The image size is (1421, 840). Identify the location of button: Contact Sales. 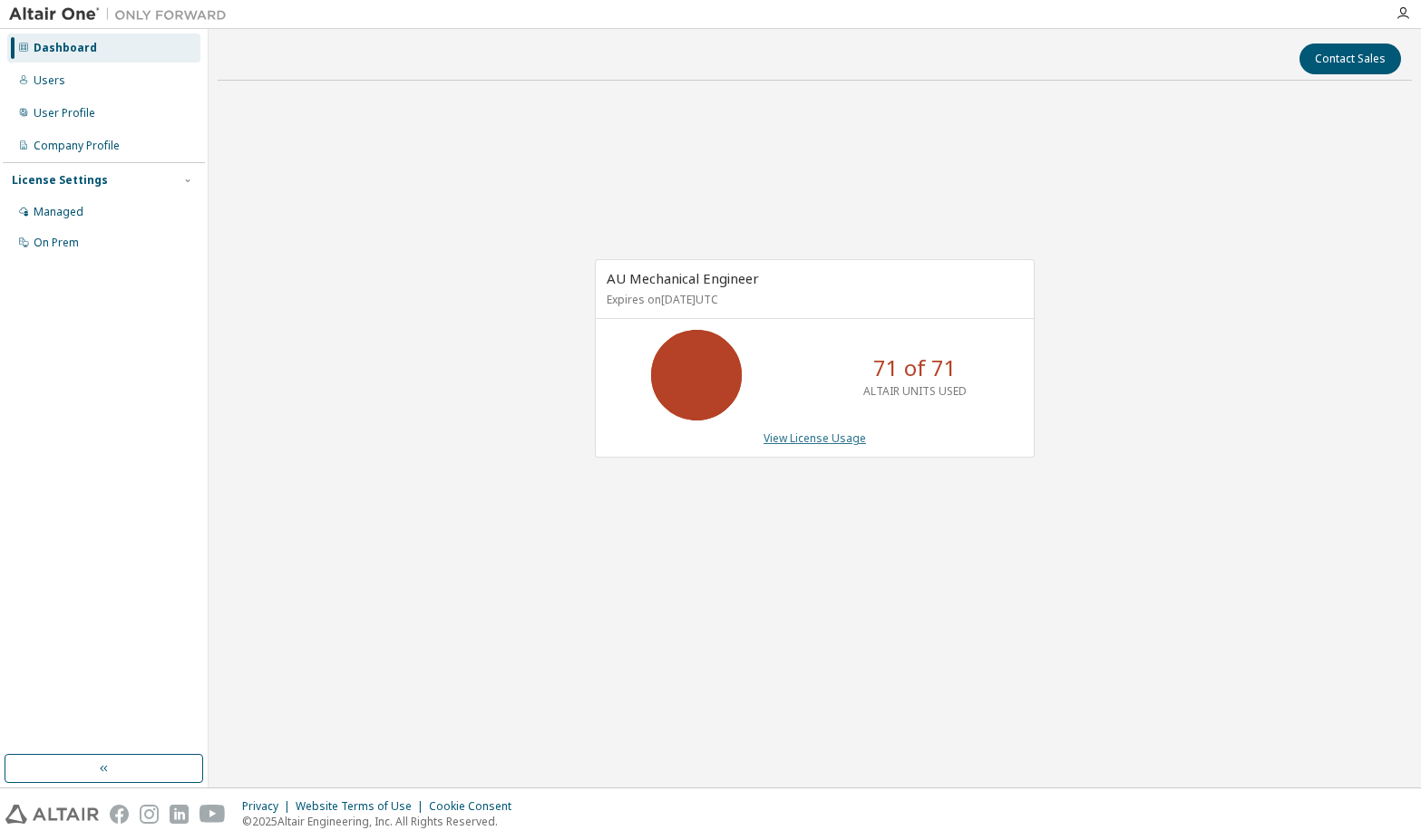
(1350, 59).